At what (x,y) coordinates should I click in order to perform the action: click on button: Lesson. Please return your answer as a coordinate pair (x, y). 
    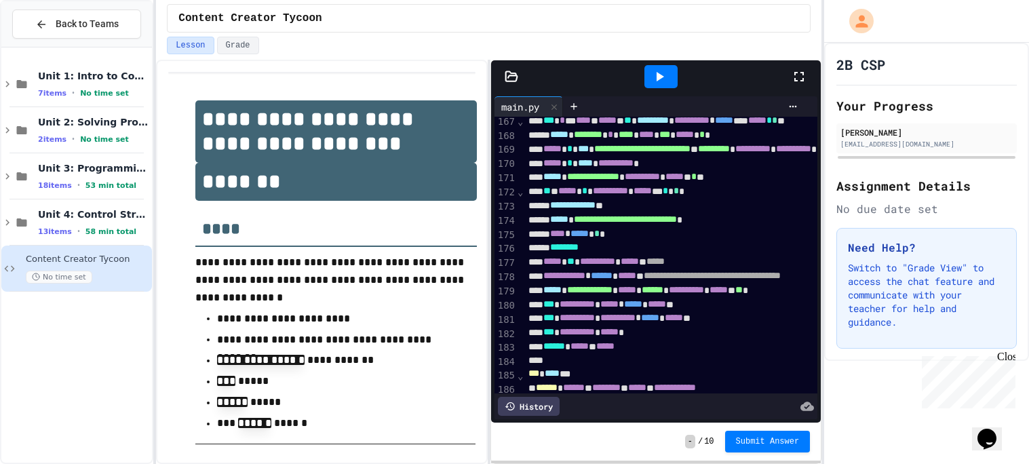
    Looking at the image, I should click on (190, 45).